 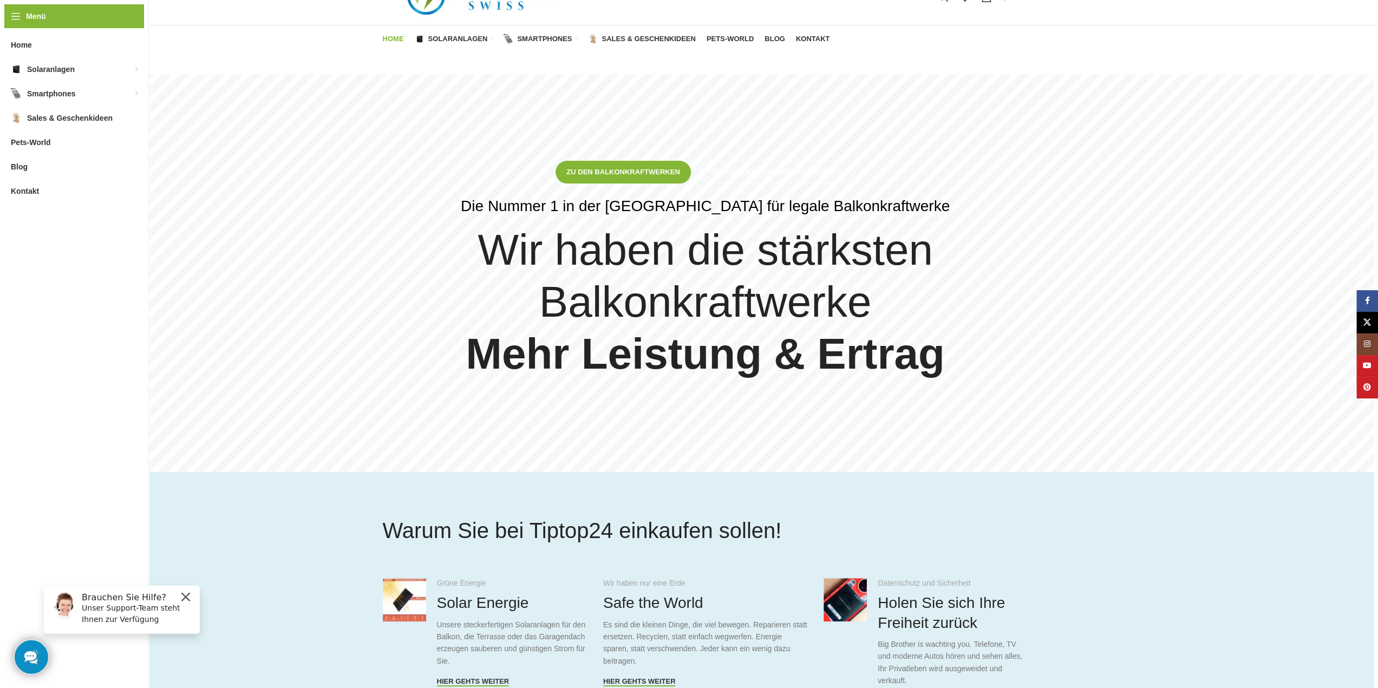 What do you see at coordinates (640, 682) in the screenshot?
I see `span: Hier gehts Weiter` at bounding box center [640, 682].